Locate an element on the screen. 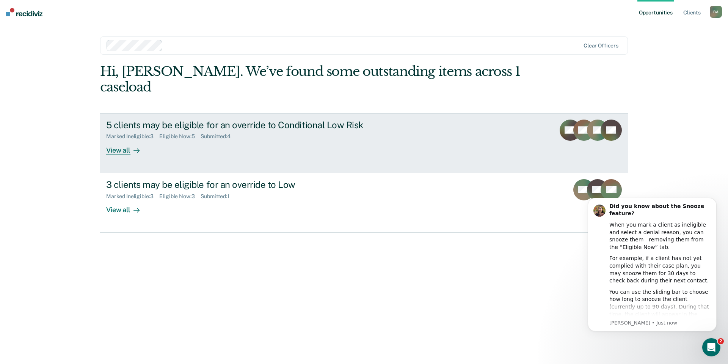  b: Did you know about the Snooze feature? is located at coordinates (80, 24).